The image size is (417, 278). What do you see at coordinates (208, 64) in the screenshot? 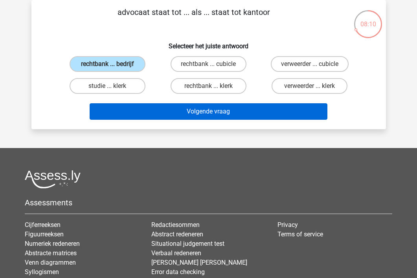
I see `label: rechtbank ... cubicle` at bounding box center [208, 64].